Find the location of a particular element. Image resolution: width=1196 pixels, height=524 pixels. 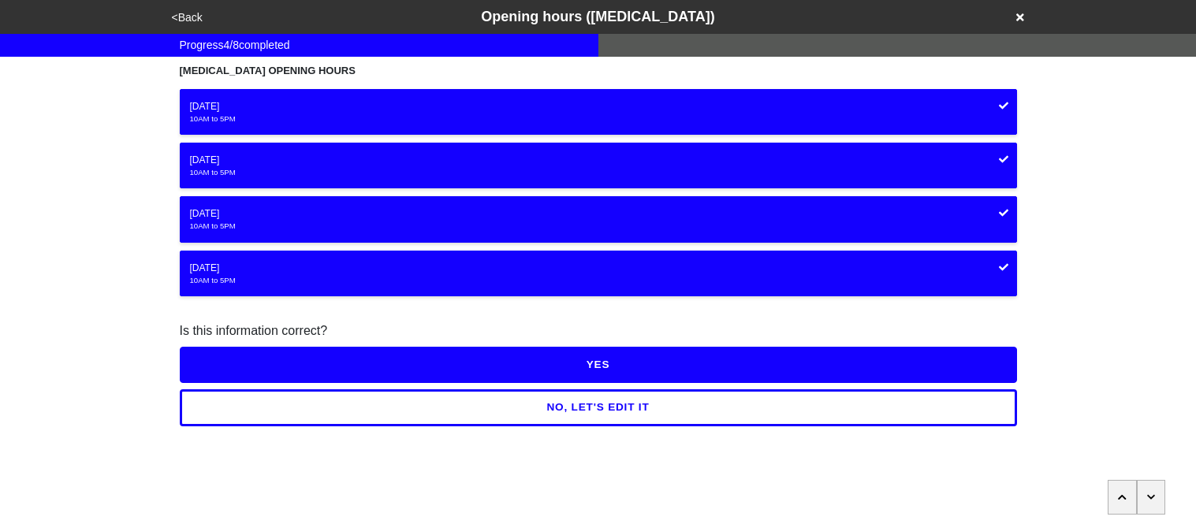

button: NO, LET'S EDIT IT is located at coordinates (598, 408).